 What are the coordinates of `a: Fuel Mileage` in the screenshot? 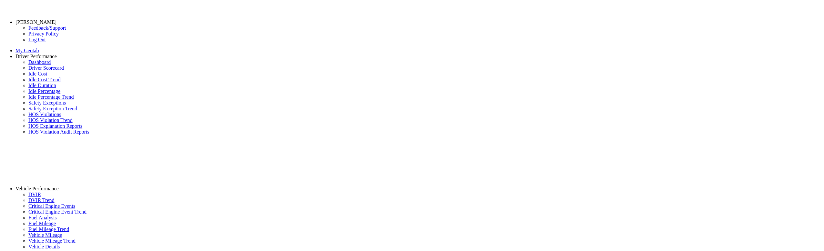 It's located at (42, 223).